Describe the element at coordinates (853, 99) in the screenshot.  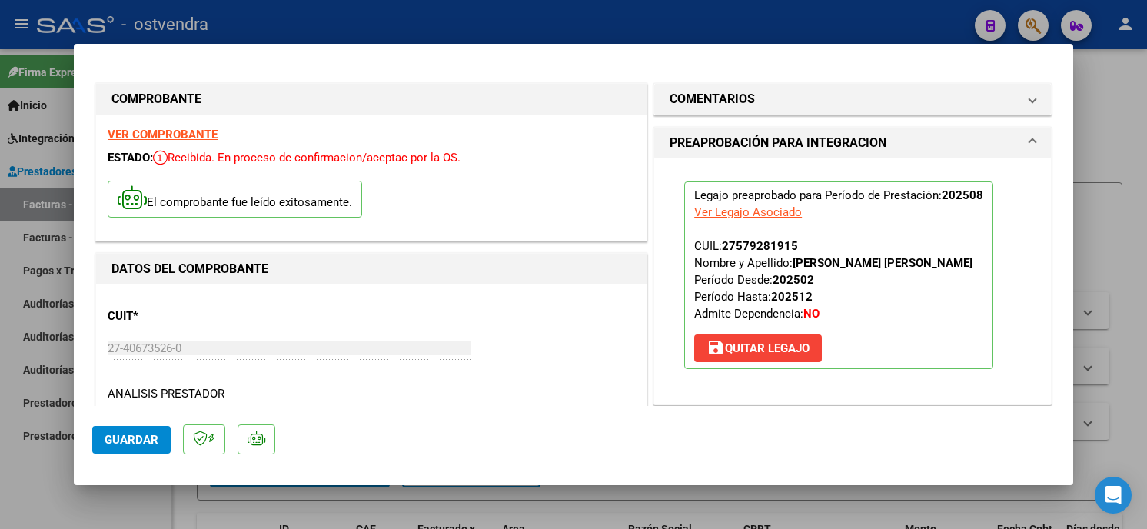
I see `mat-expansion-panel-header: COMENTARIOS` at that location.